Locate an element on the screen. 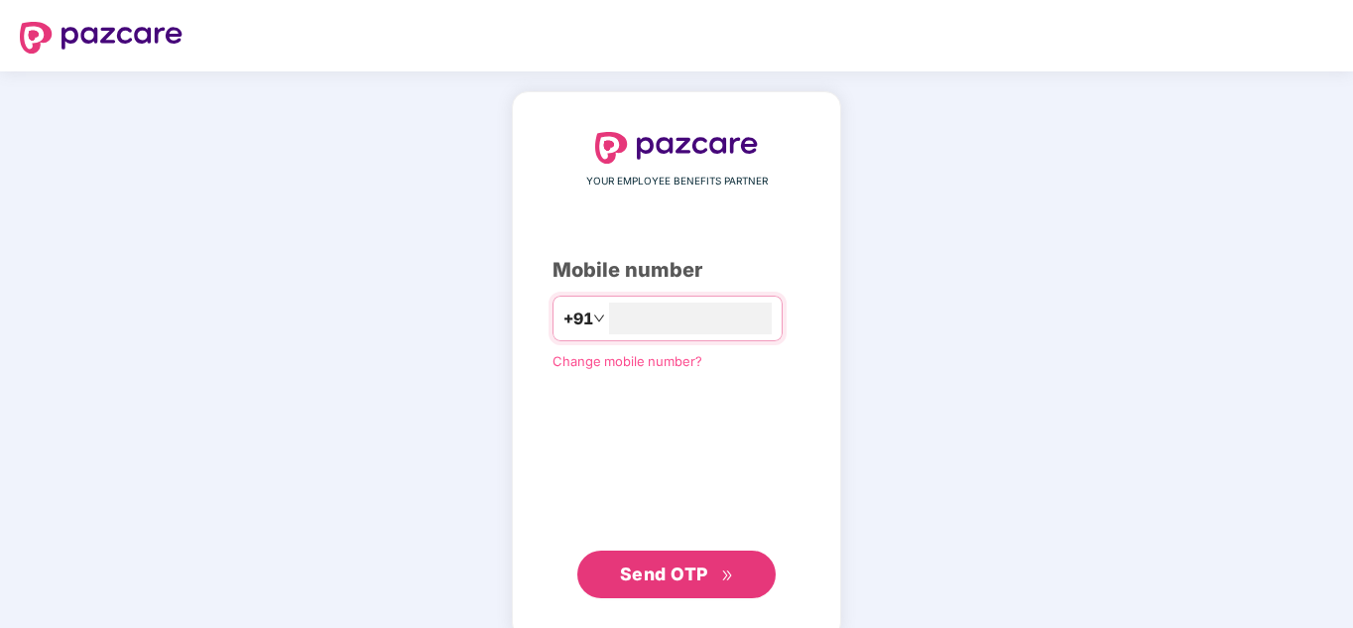  a: Change mobile number? is located at coordinates (627, 361).